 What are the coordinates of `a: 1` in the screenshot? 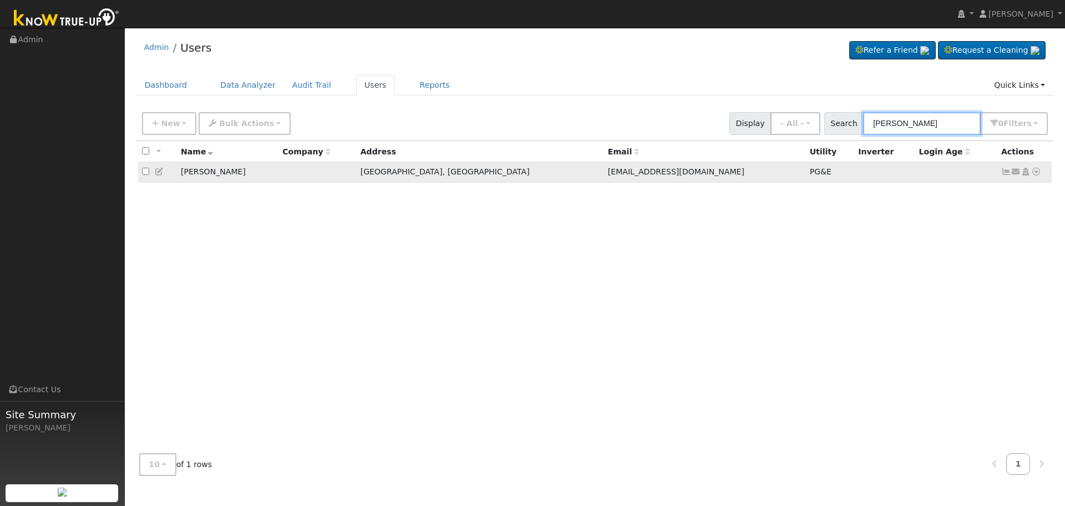 It's located at (1019, 463).